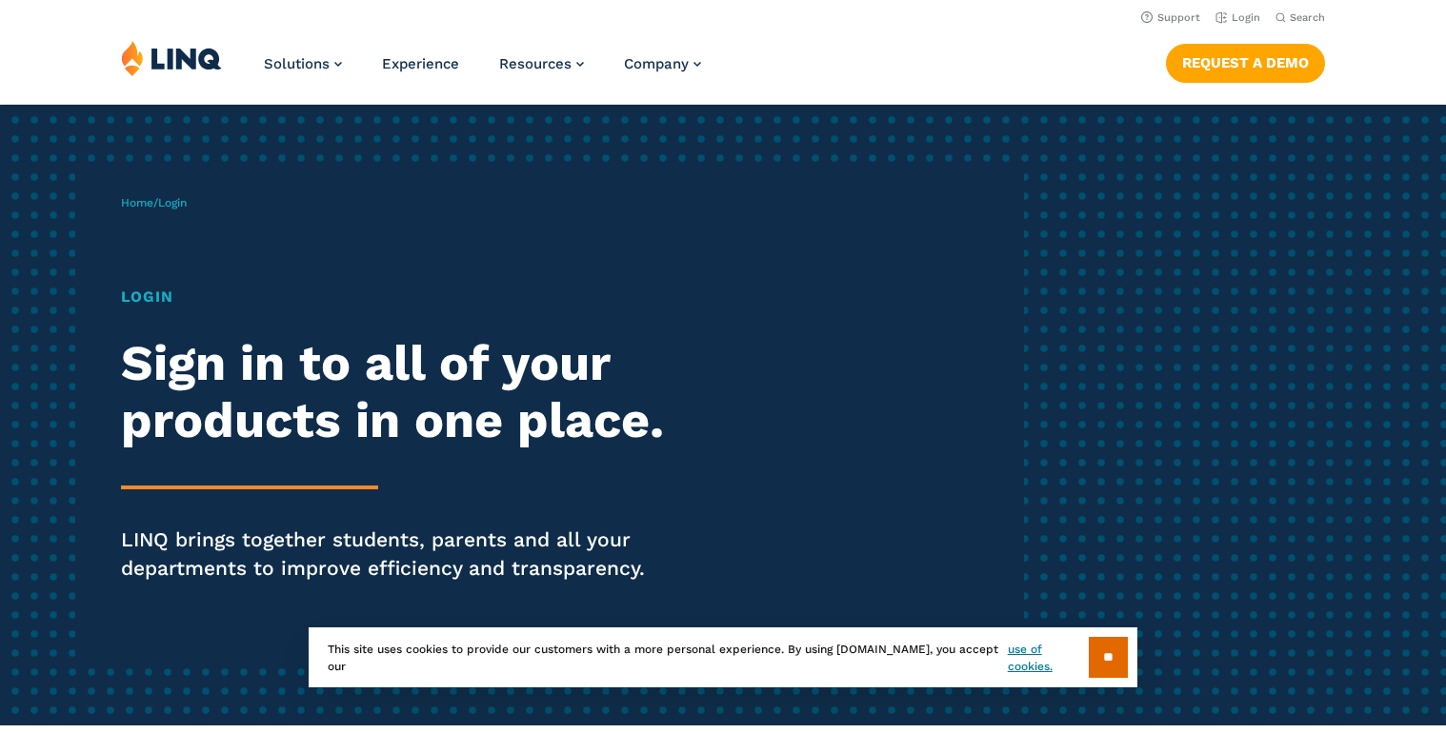 The width and height of the screenshot is (1446, 733). I want to click on span: Solutions, so click(296, 64).